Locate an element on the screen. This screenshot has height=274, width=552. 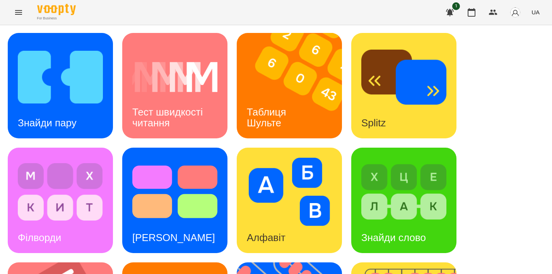
img: Таблиця Шульте is located at coordinates (294, 86).